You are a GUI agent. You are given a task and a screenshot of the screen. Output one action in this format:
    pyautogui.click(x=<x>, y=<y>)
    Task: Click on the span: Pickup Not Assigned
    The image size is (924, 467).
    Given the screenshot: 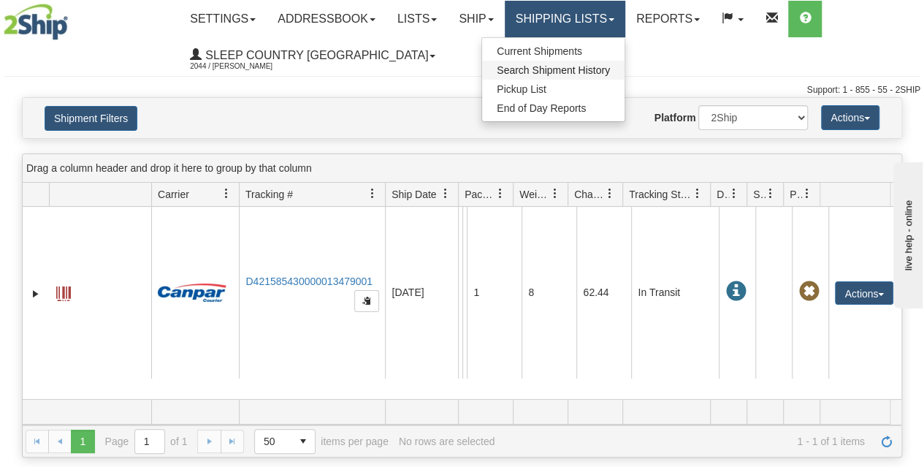 What is the action you would take?
    pyautogui.click(x=808, y=291)
    